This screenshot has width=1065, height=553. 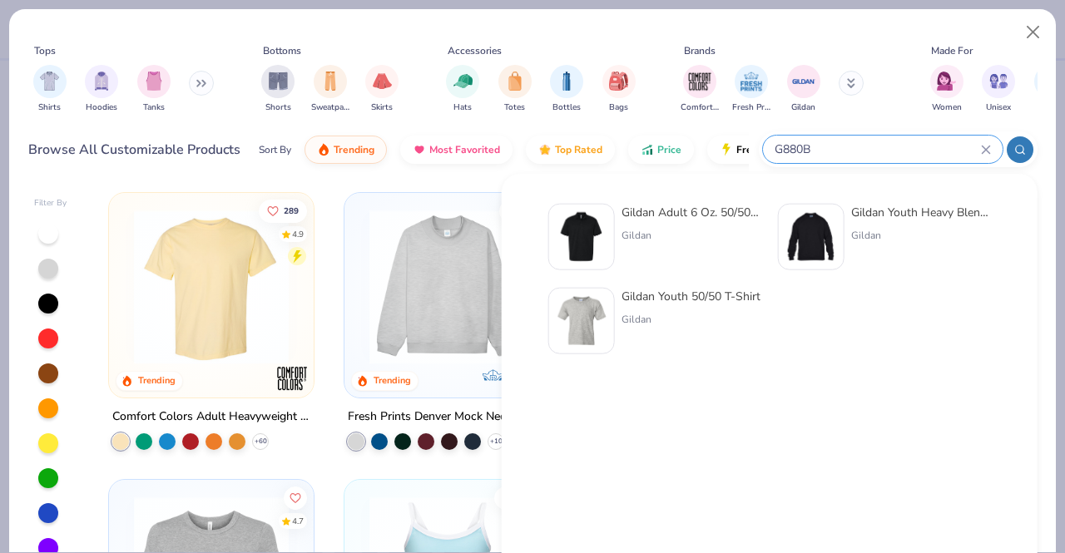 I want to click on img: TopRated.gif, so click(x=545, y=150).